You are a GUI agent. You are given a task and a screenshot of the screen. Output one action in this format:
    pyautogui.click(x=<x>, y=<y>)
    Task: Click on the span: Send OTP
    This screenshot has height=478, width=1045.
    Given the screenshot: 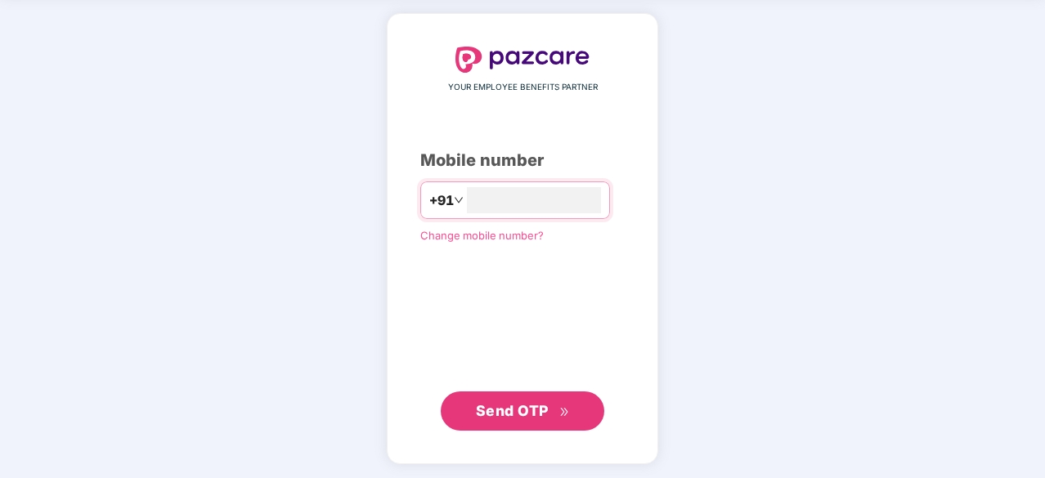 What is the action you would take?
    pyautogui.click(x=512, y=410)
    